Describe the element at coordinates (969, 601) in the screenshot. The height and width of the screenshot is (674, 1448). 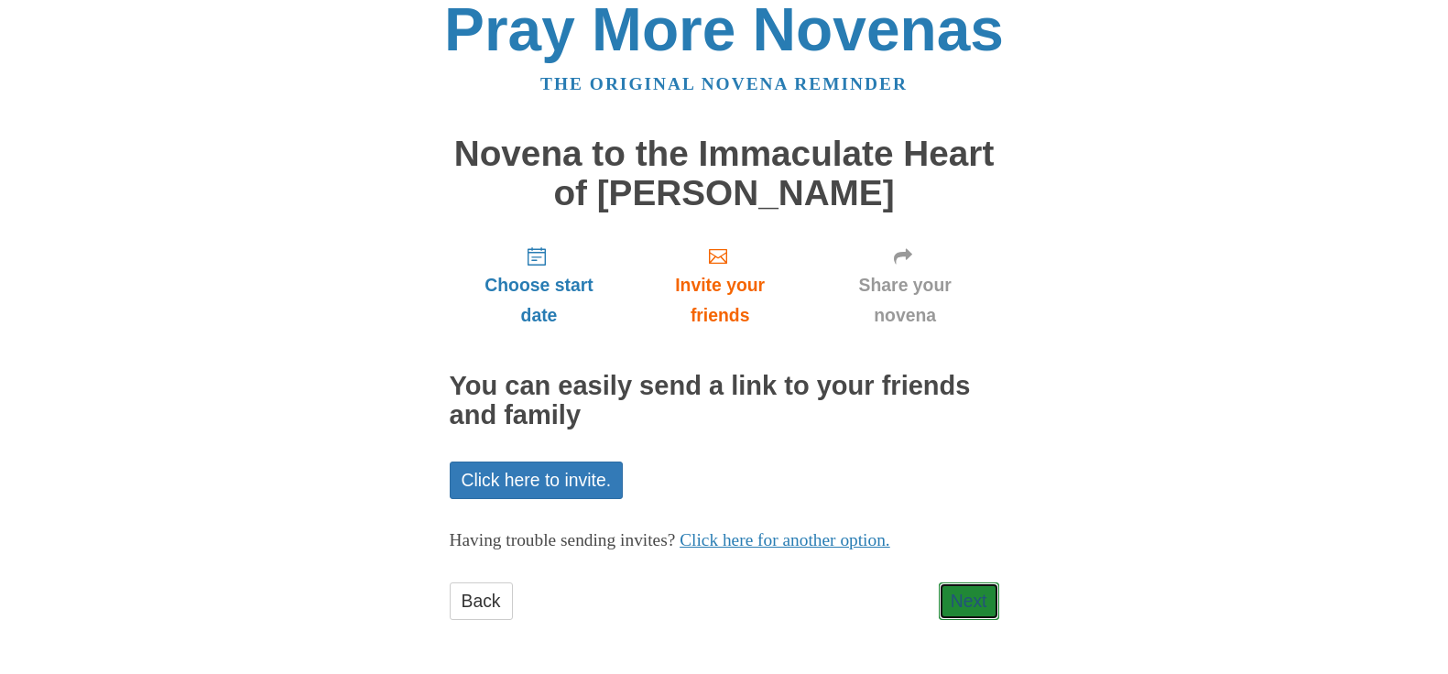
I see `a: Next` at that location.